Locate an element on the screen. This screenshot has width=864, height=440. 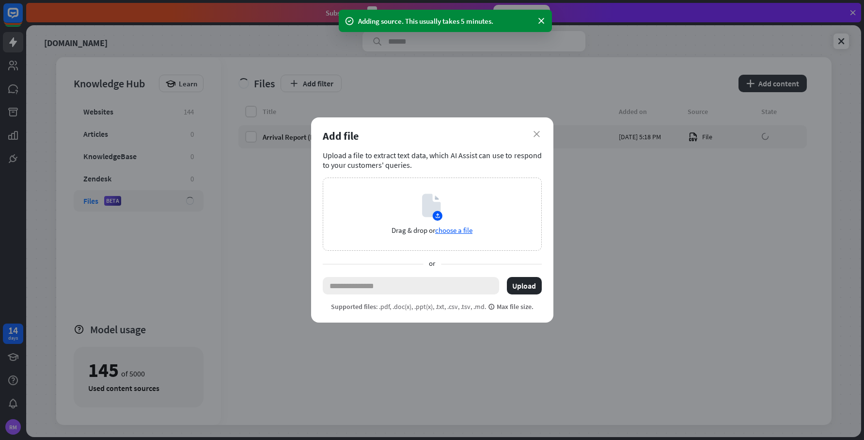
div: Upload a file to extract text data, which AI Assist can use to respond to your customers' queries. is located at coordinates (432, 160).